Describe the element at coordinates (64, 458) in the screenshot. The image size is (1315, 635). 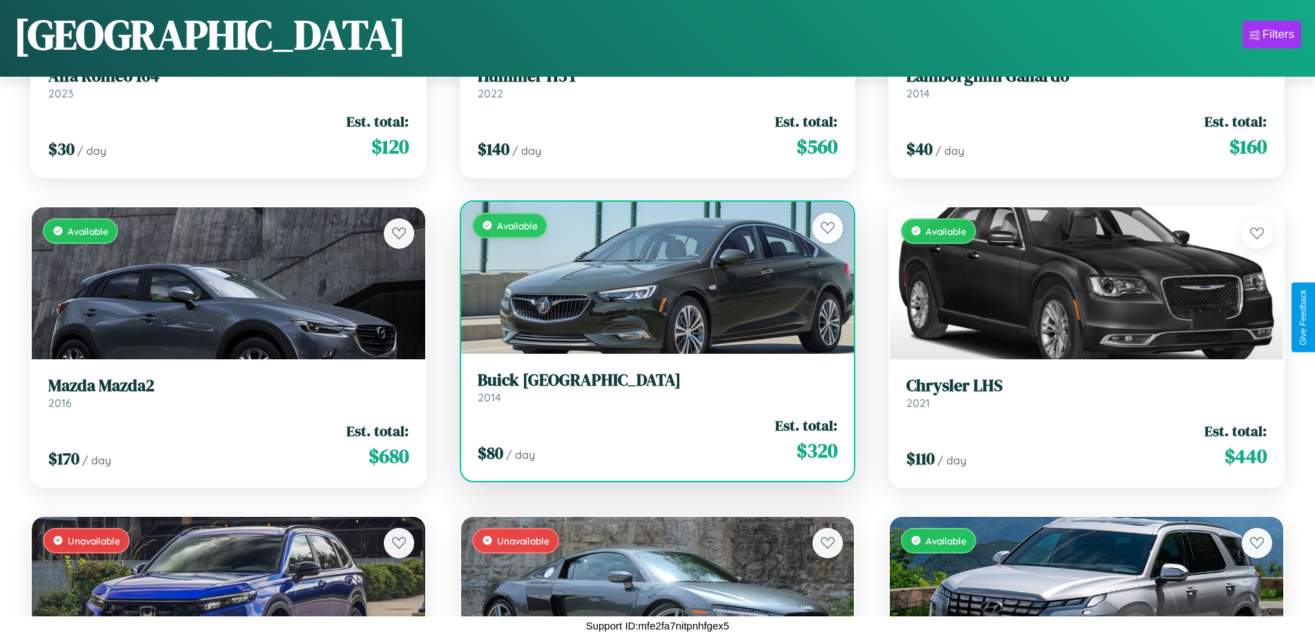
I see `span: $ 170` at that location.